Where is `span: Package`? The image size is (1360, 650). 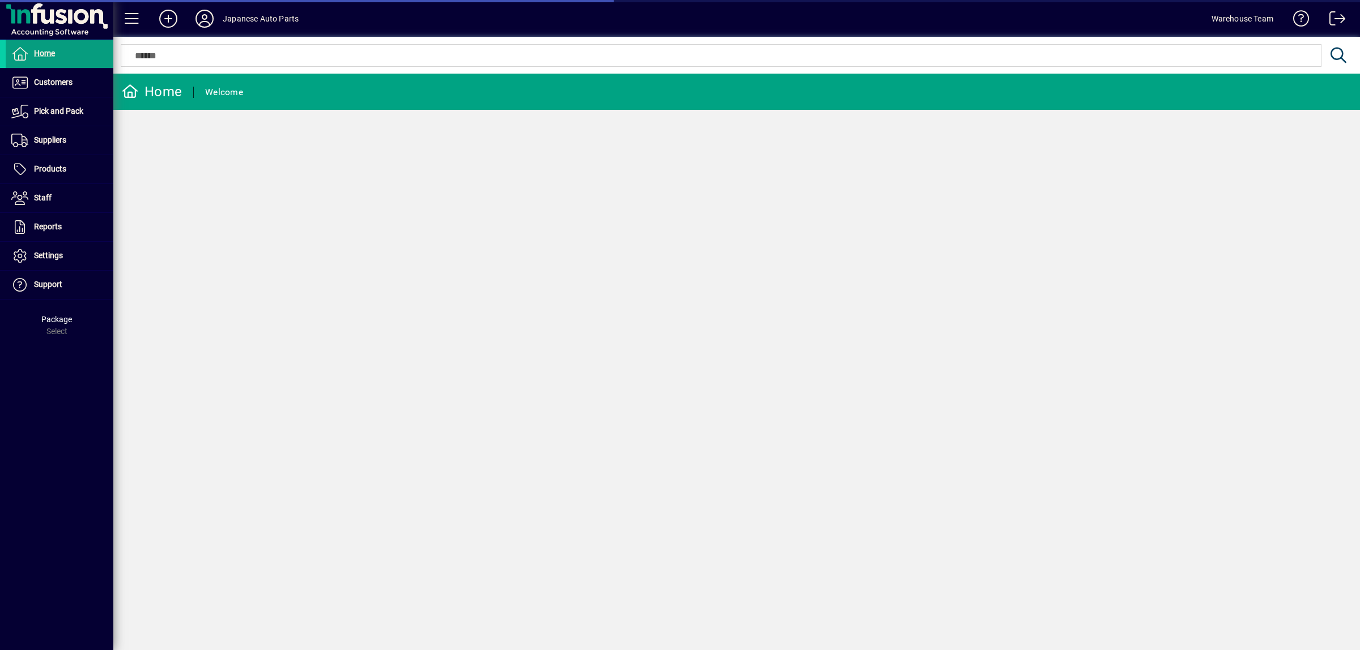
span: Package is located at coordinates (57, 320).